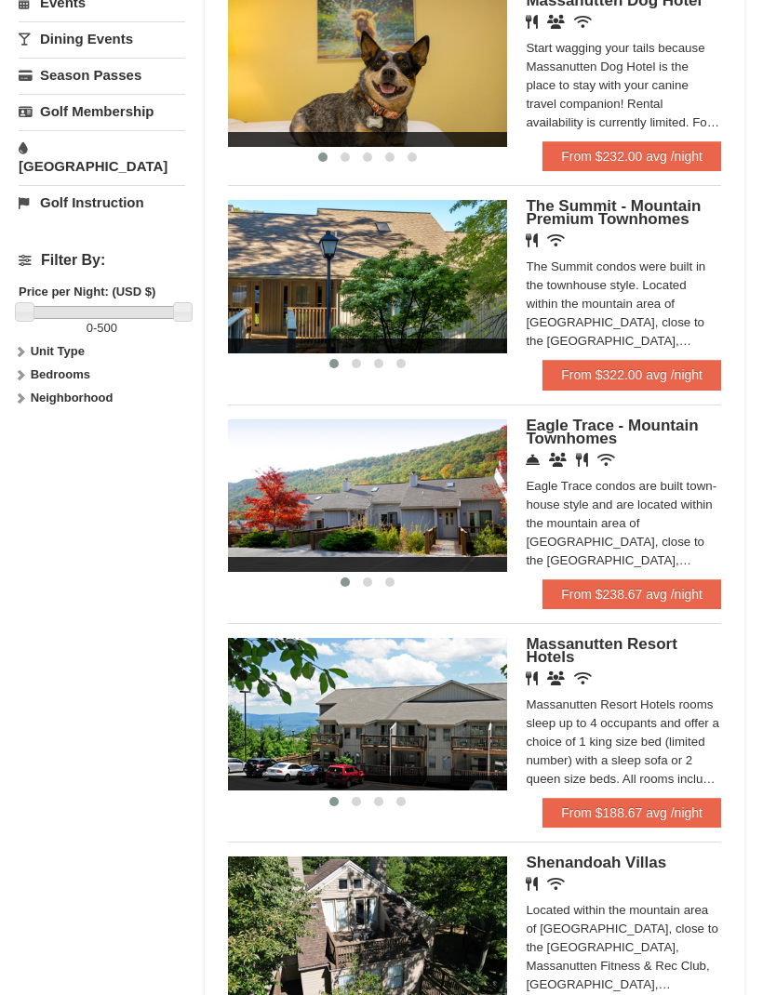  Describe the element at coordinates (623, 742) in the screenshot. I see `div: Massanutten Resort Hotels rooms sleep up to 4 occupants and offer a choice of 1 king size bed (li...` at that location.